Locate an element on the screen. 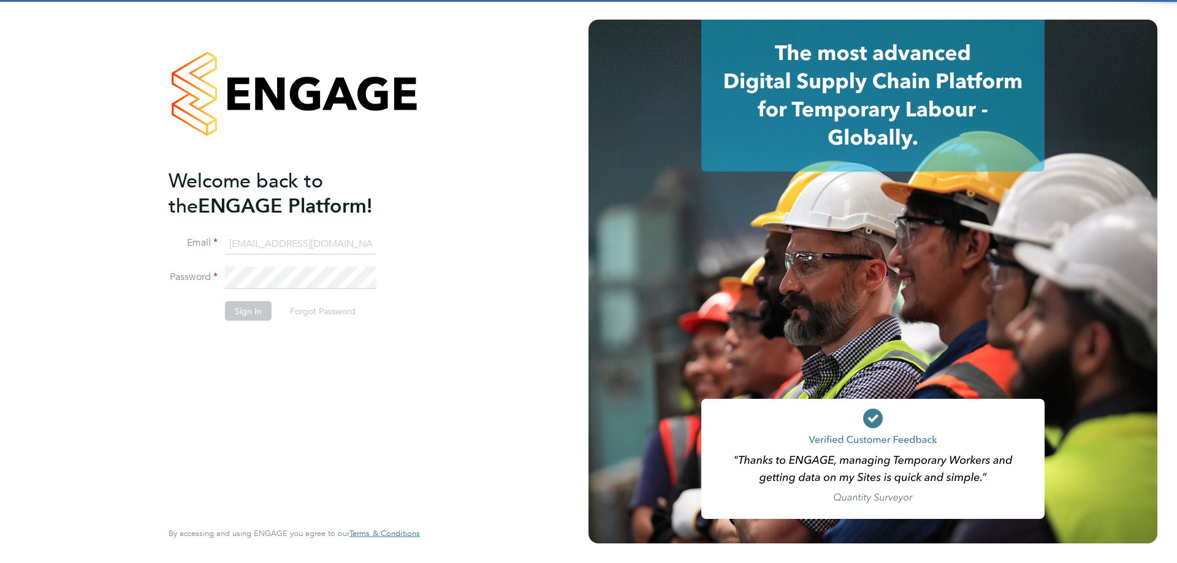 The image size is (1177, 563). span: By accessing and using ENGAGE you agree to our is located at coordinates (294, 533).